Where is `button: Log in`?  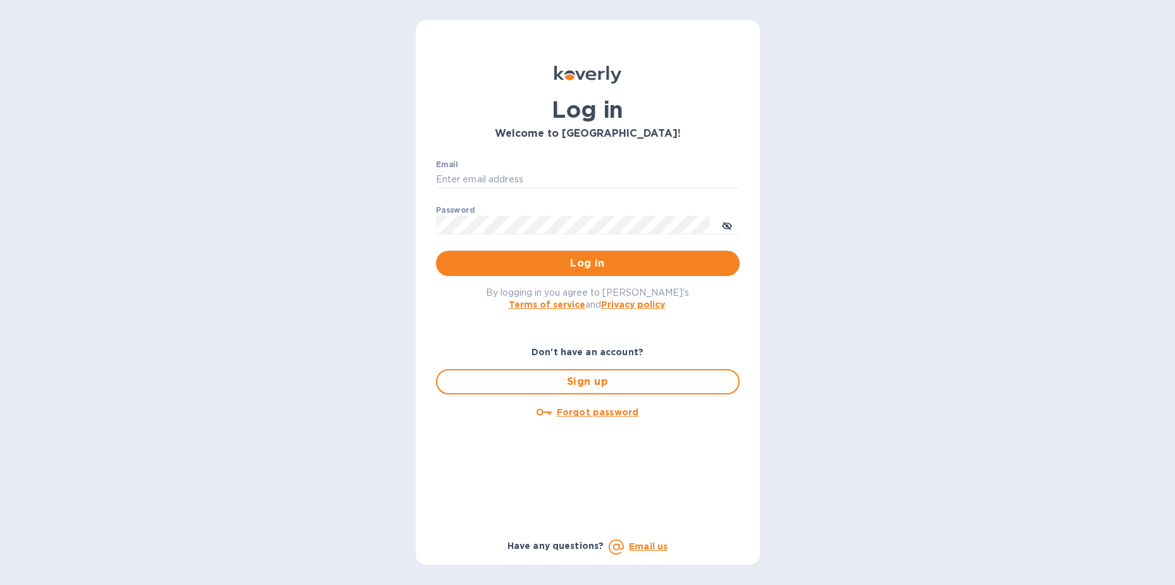
button: Log in is located at coordinates (588, 263).